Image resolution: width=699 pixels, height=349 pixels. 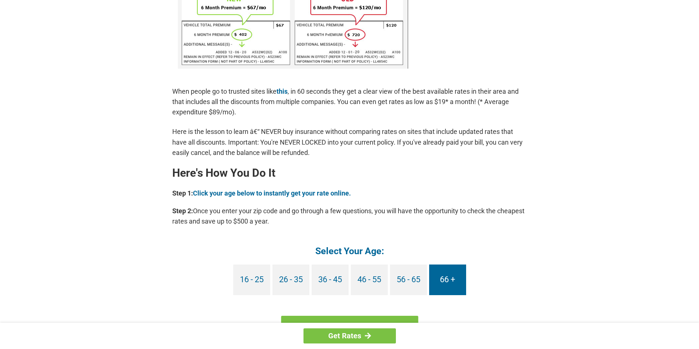 I want to click on a: Find My Rate - Enter Zip Code, so click(x=349, y=327).